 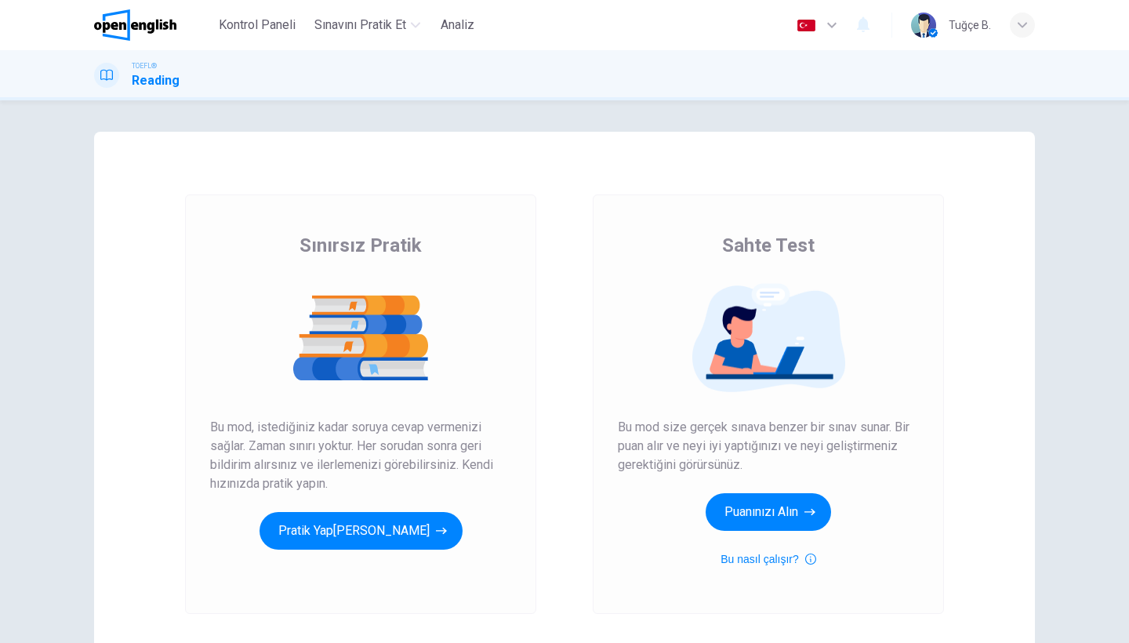 I want to click on span: Analiz, so click(x=457, y=25).